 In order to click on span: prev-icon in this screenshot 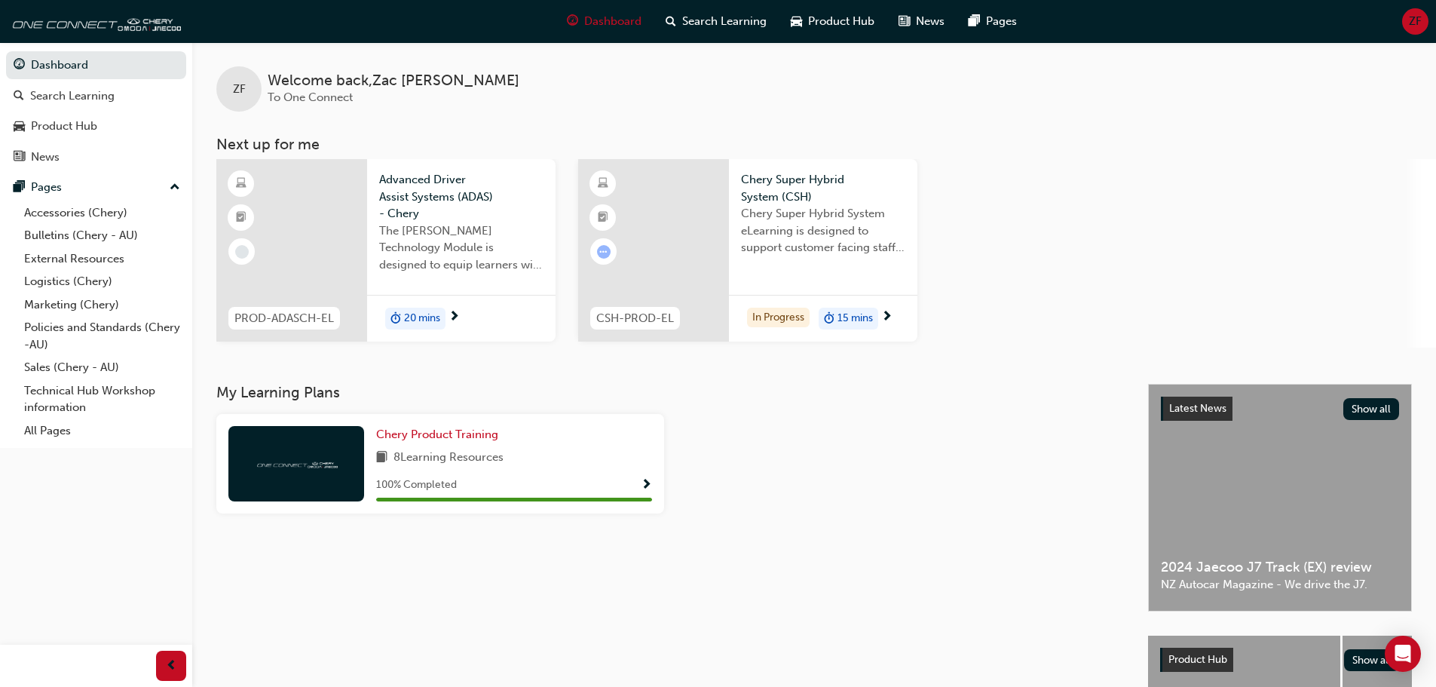, I will do `click(171, 666)`.